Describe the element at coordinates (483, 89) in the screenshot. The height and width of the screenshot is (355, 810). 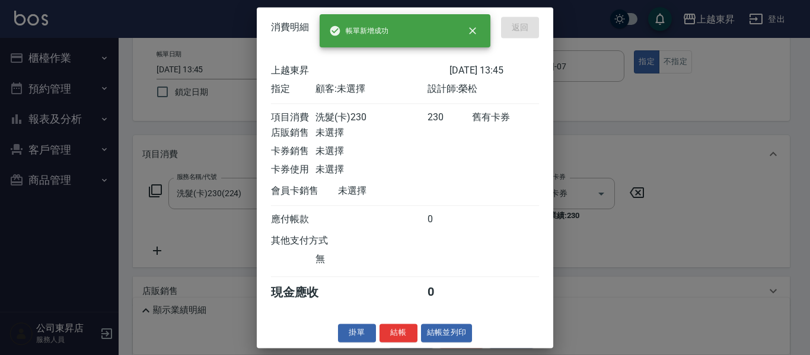
I see `div: 設計師: 榮松` at that location.